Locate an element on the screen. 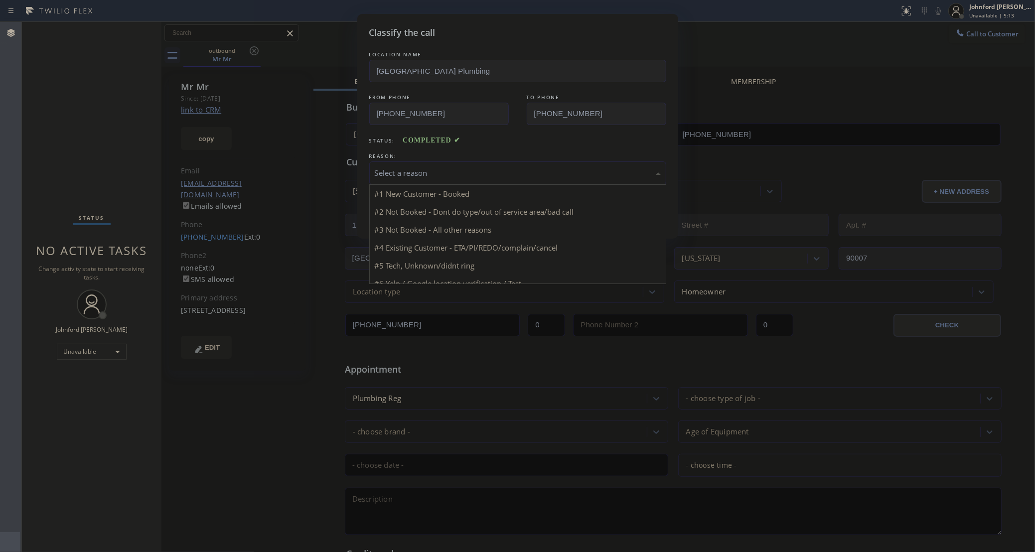 The width and height of the screenshot is (1035, 552). div: #3 Not Booked - All other reasons is located at coordinates (518, 230).